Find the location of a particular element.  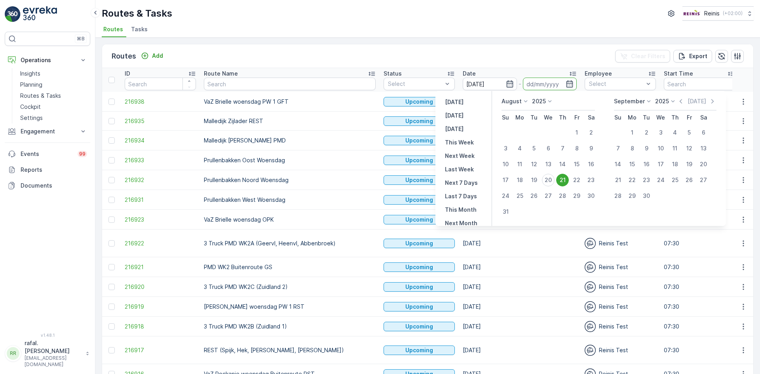

span: 216923 is located at coordinates (160, 220).